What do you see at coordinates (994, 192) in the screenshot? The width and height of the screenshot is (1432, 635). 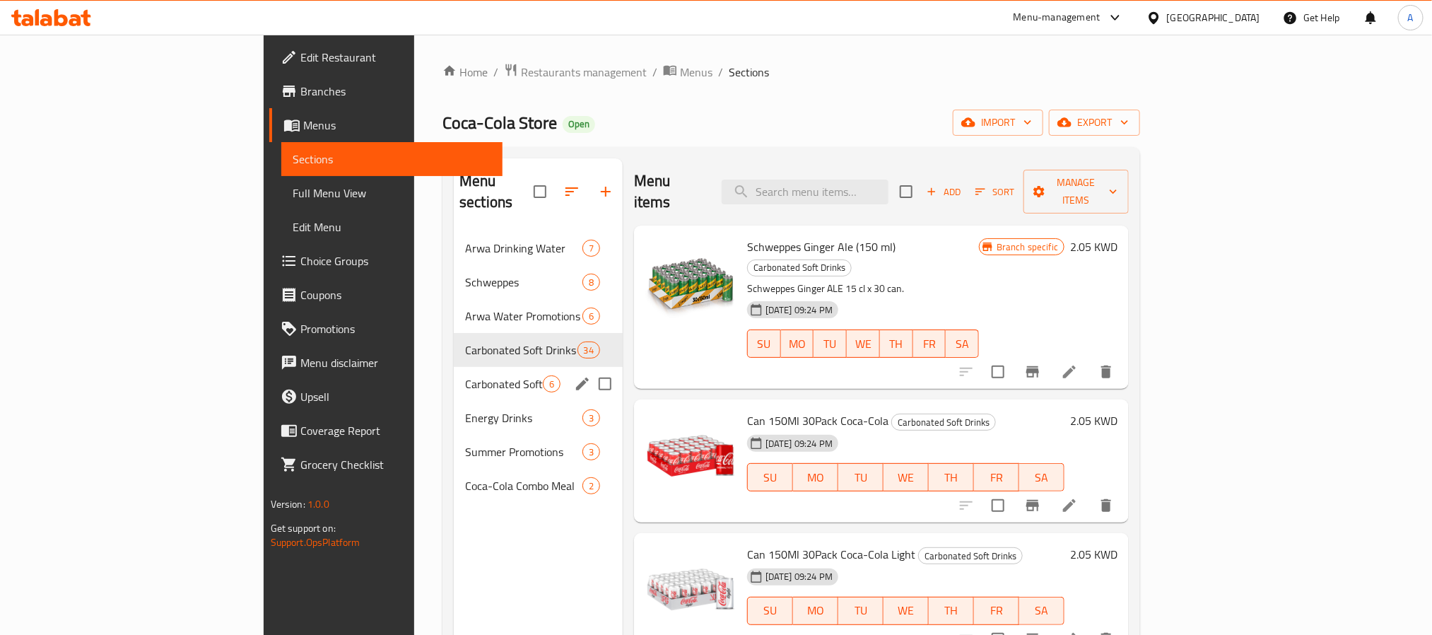 I see `span: Sort items` at bounding box center [994, 192].